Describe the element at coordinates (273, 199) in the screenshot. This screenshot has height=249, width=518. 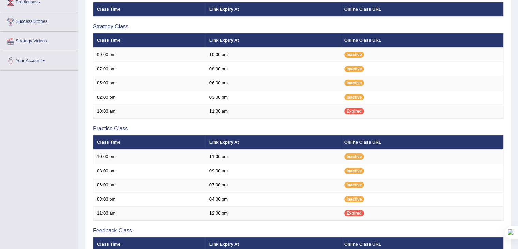
I see `td: 04:00 pm` at that location.